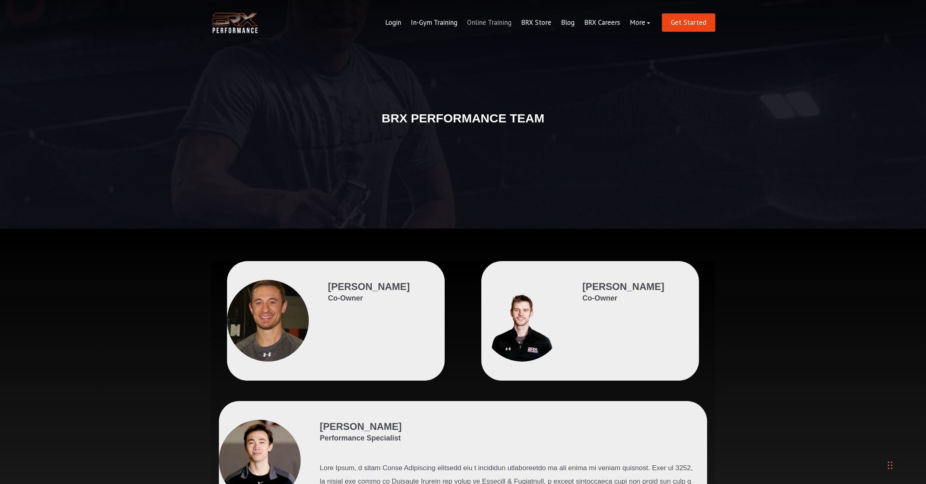  I want to click on span: Performance Specialist, so click(360, 438).